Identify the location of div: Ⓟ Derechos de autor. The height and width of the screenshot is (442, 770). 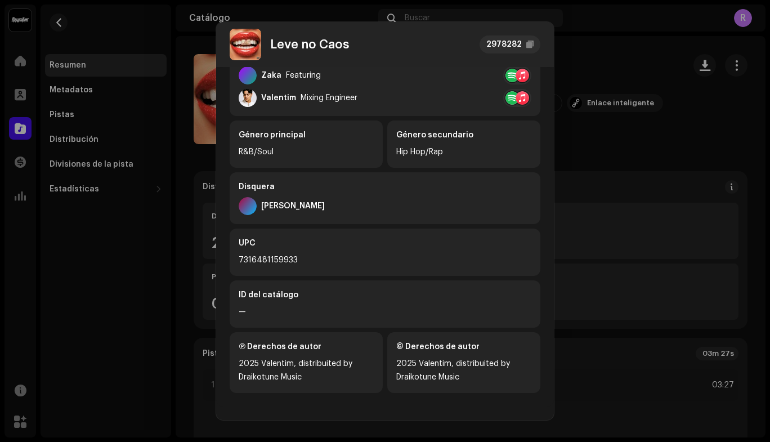
(306, 347).